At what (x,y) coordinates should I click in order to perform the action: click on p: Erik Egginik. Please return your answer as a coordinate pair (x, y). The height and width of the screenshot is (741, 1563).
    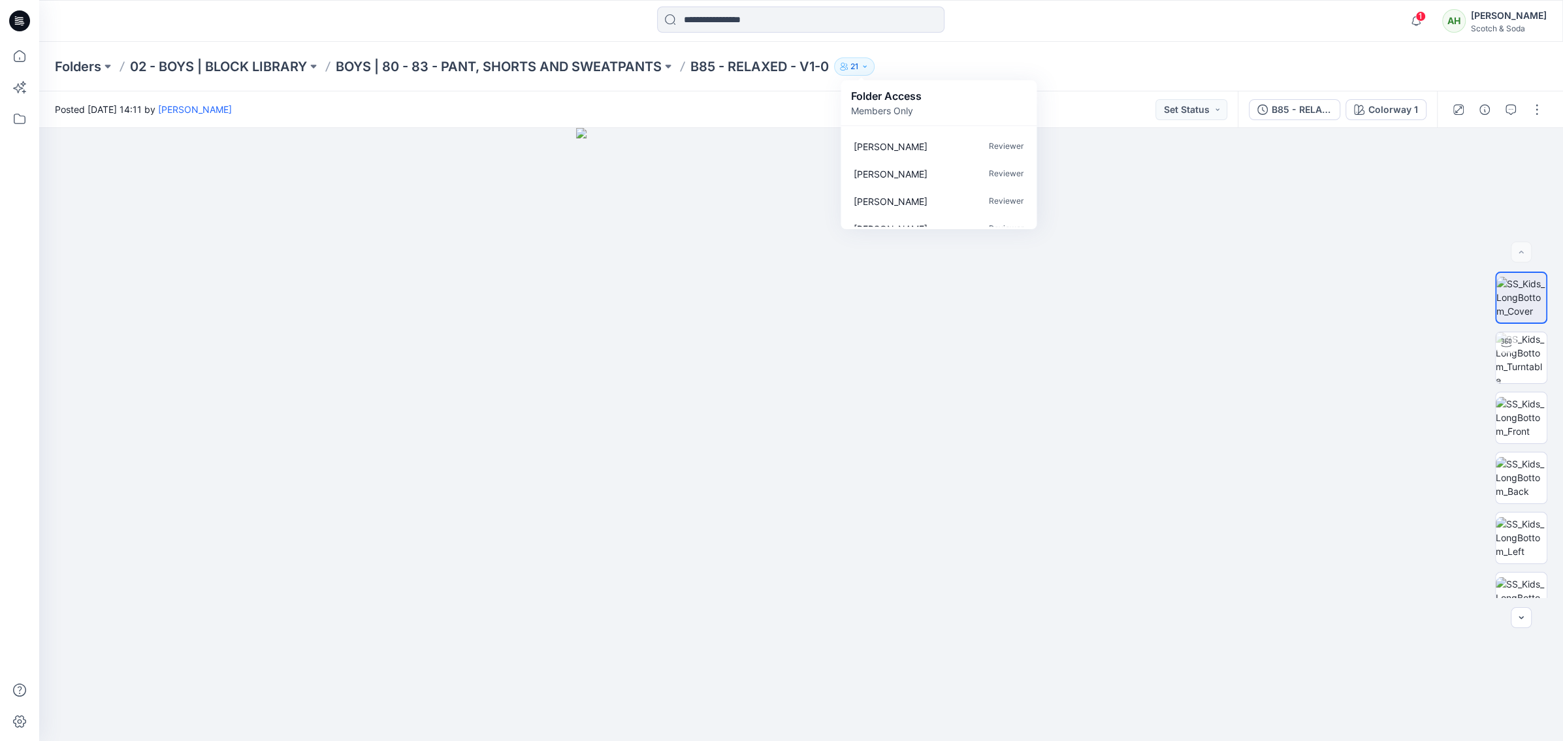
    Looking at the image, I should click on (890, 174).